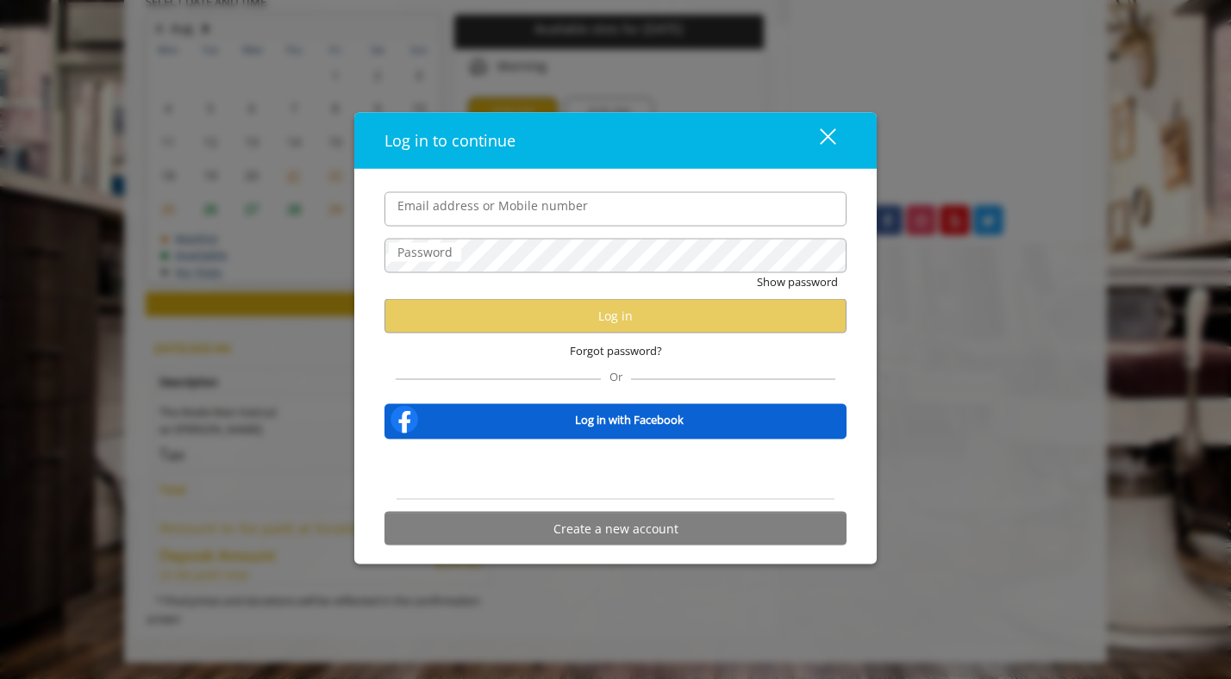 The image size is (1231, 679). What do you see at coordinates (450, 140) in the screenshot?
I see `span: Log in to continue` at bounding box center [450, 140].